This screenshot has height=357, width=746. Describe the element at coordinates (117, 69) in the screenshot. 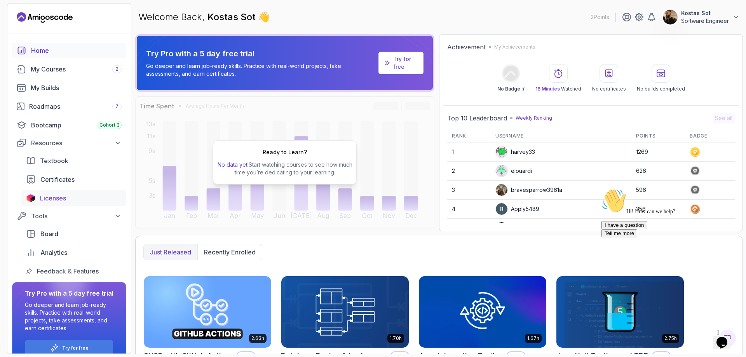

I see `span: 2` at that location.